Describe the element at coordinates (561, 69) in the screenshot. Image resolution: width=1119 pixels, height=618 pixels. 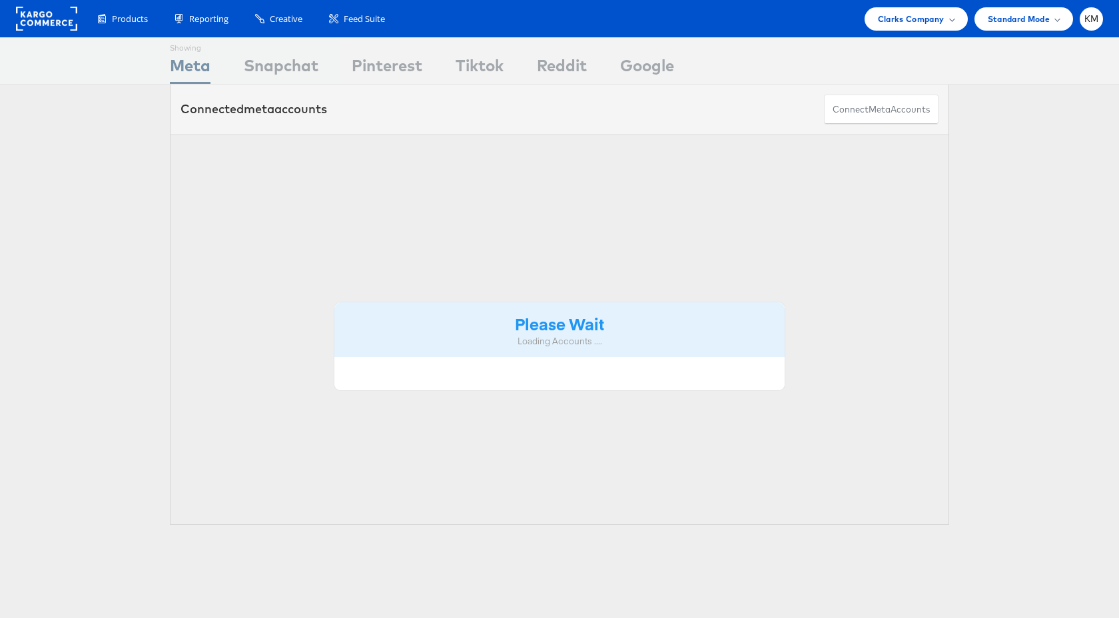
I see `div: Reddit` at that location.